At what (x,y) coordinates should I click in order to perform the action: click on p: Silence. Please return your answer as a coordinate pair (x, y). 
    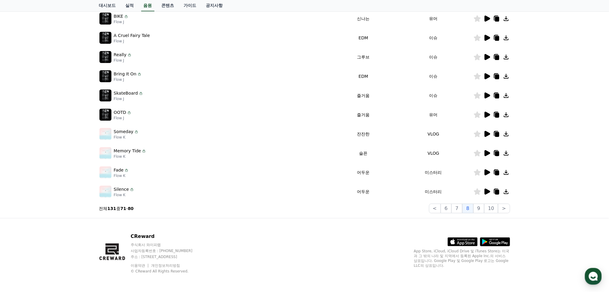
    Looking at the image, I should click on (121, 189).